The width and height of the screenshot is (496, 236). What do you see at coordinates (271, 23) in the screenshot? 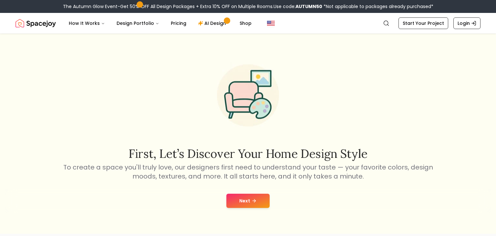
I see `img: United States` at bounding box center [271, 23].